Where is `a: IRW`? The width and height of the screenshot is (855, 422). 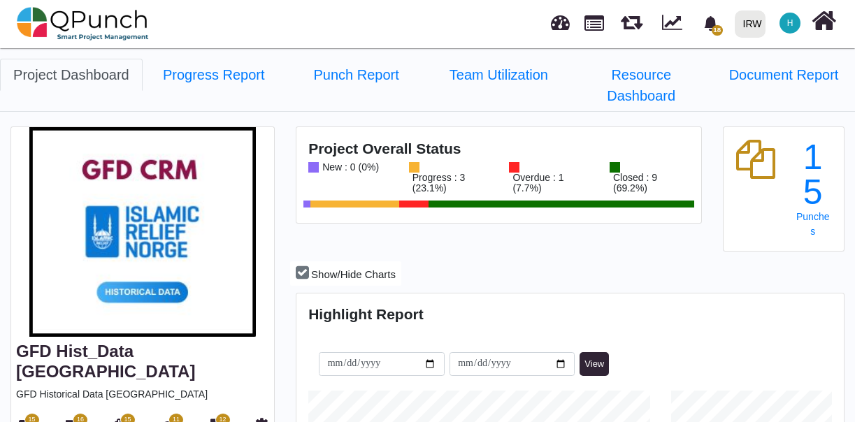 a: IRW is located at coordinates (750, 24).